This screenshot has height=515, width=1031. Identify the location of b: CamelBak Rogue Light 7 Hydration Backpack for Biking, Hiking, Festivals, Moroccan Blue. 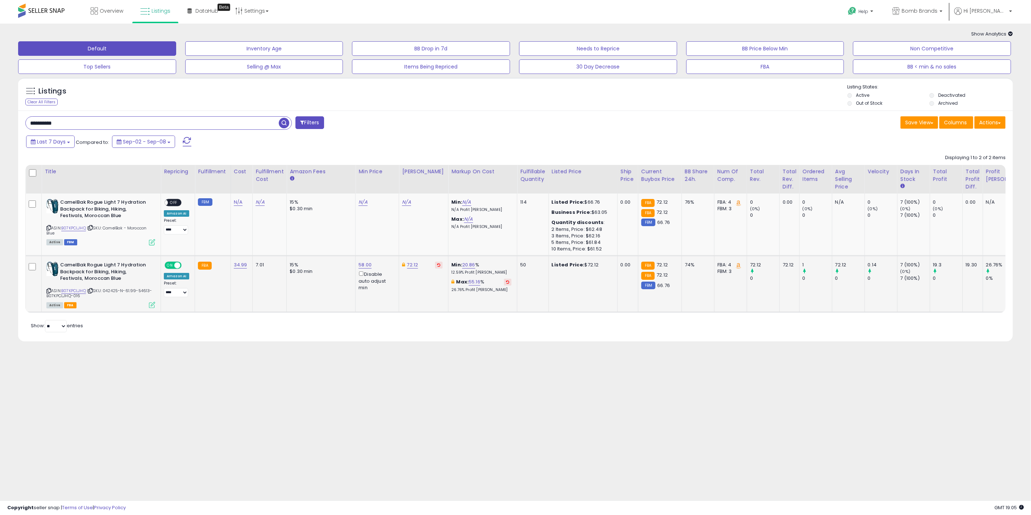
(104, 210).